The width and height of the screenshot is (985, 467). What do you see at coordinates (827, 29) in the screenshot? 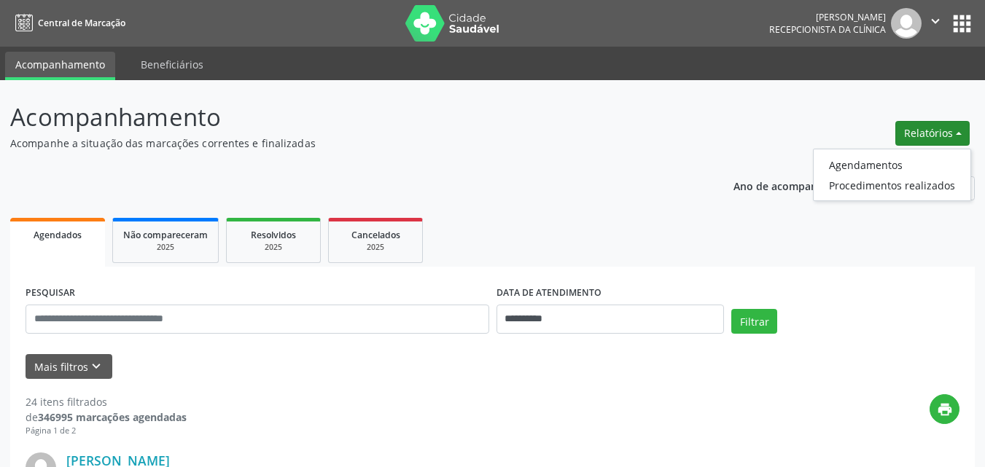
I see `span: Recepcionista da clínica` at bounding box center [827, 29].